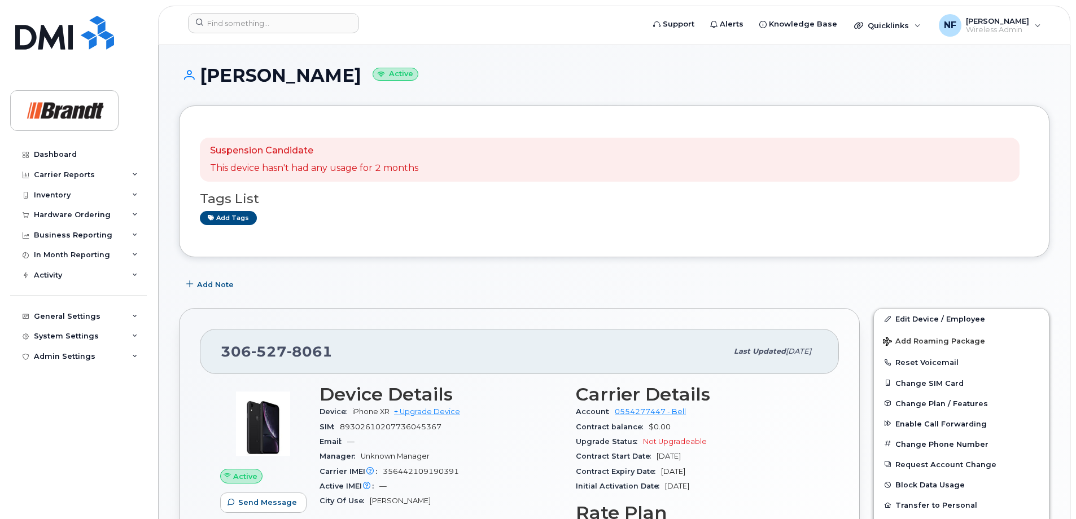 The image size is (1076, 519). Describe the element at coordinates (616, 456) in the screenshot. I see `span: Contract Start Date` at that location.